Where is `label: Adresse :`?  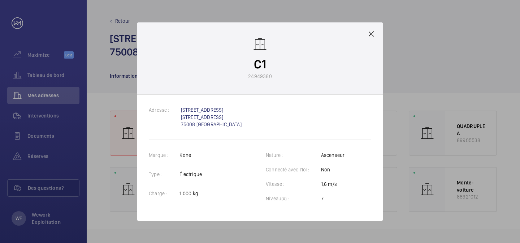 label: Adresse : is located at coordinates (165, 110).